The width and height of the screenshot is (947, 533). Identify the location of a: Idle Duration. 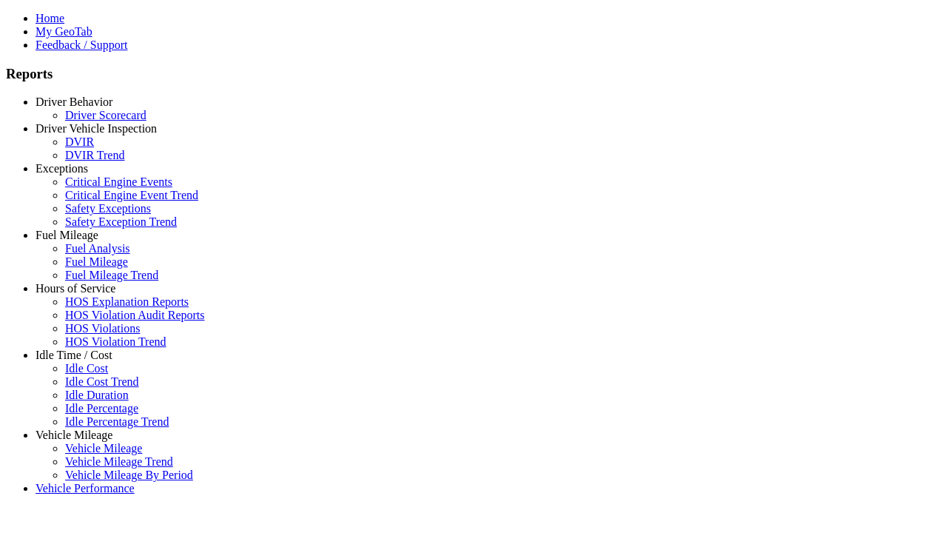
(97, 394).